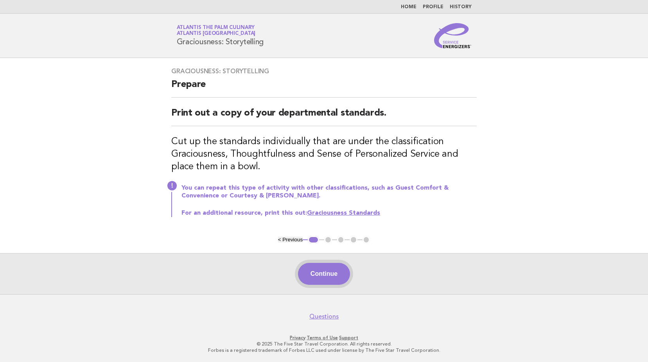 The image size is (648, 362). I want to click on a: History, so click(461, 7).